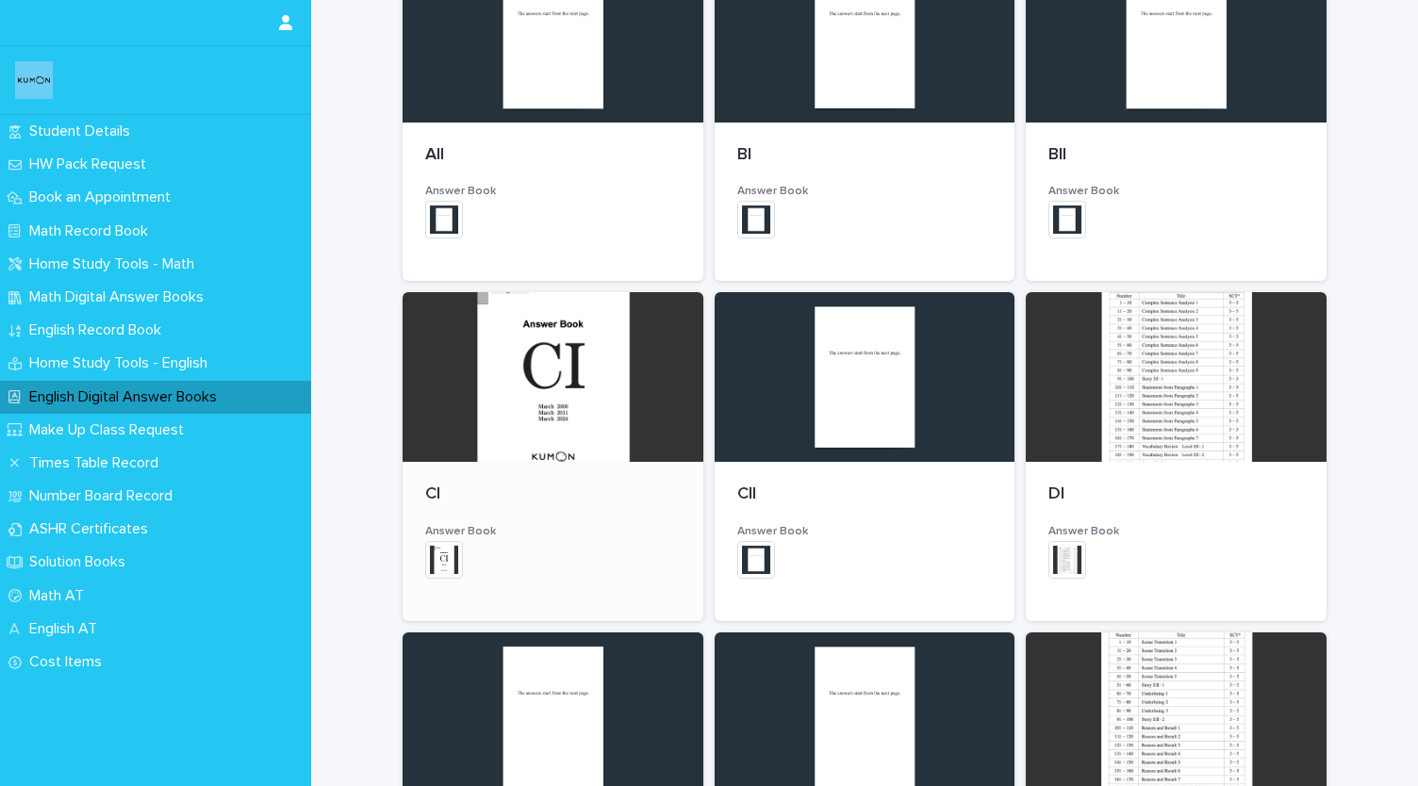 This screenshot has height=786, width=1418. Describe the element at coordinates (864, 495) in the screenshot. I see `p: CII` at that location.